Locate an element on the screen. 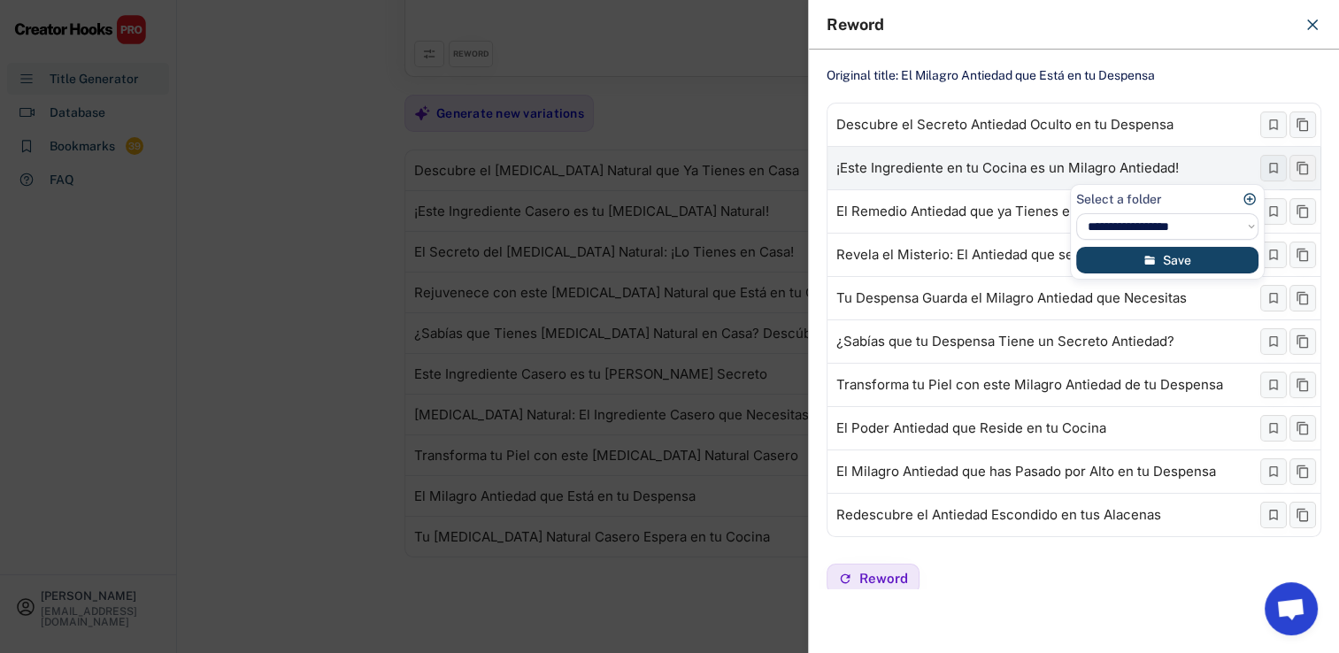  div: El Remedio Antiedad que ya Tienes en Casa is located at coordinates (974, 212).